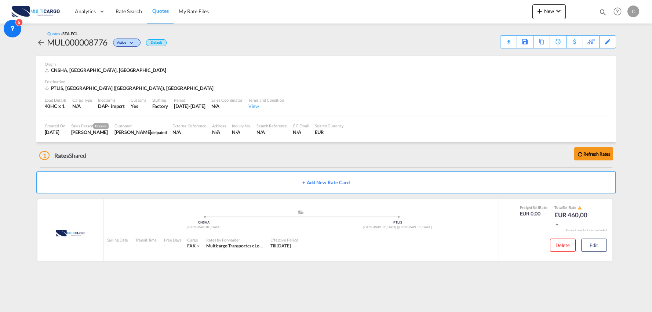 This screenshot has height=312, width=652. Describe the element at coordinates (63, 33) in the screenshot. I see `div: Quotes /SEA-FCL` at that location.